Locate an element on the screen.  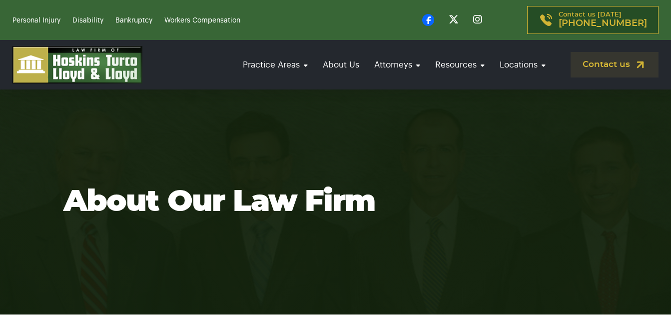
a: Bankruptcy is located at coordinates (134, 20).